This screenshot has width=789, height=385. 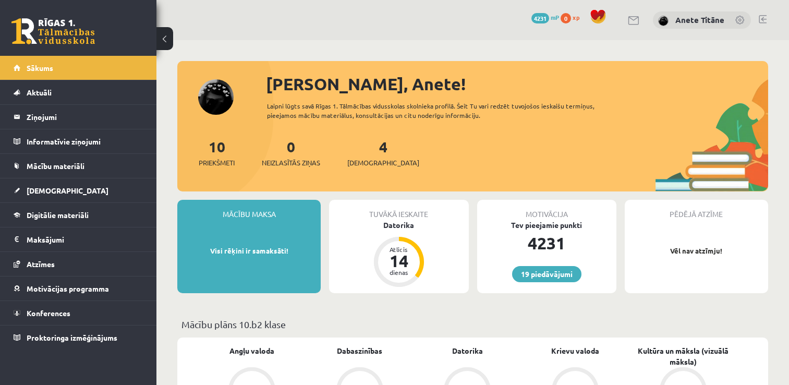 What do you see at coordinates (72, 338) in the screenshot?
I see `span: Proktoringa izmēģinājums` at bounding box center [72, 338].